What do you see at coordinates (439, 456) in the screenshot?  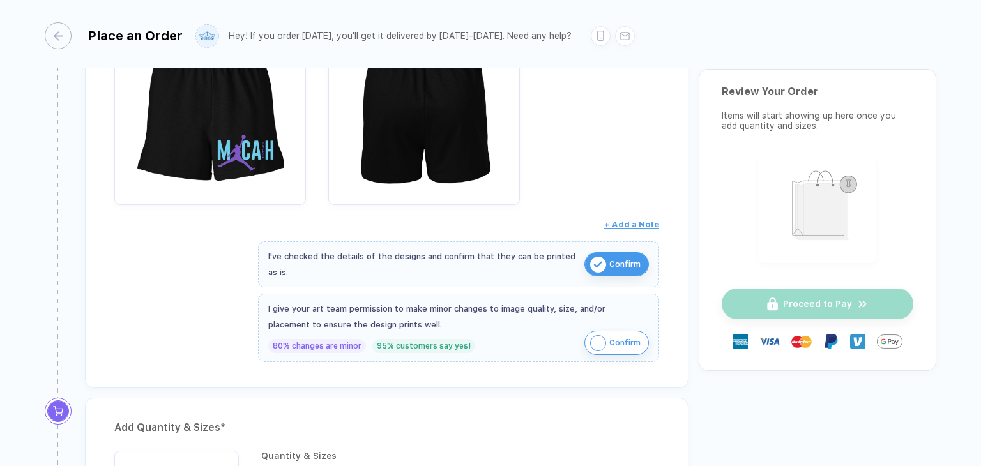 I see `div: Quantity & Sizes` at bounding box center [439, 456].